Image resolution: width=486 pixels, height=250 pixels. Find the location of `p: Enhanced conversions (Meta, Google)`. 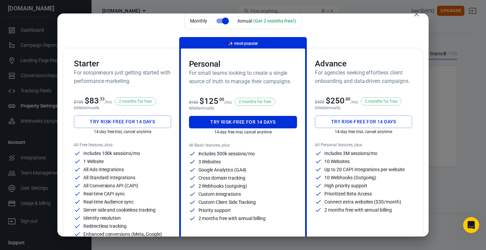

p: Enhanced conversions (Meta, Google) is located at coordinates (122, 234).